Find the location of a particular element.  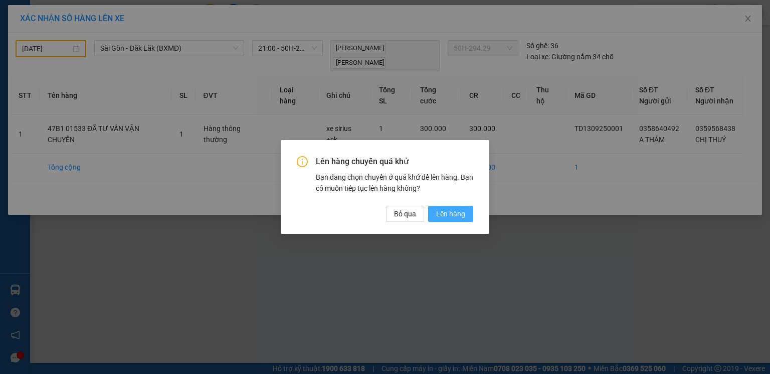

span: Lên hàng chuyến quá khứ is located at coordinates (395, 161).